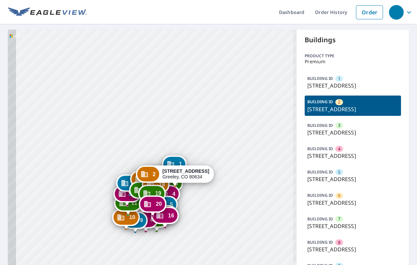 The height and width of the screenshot is (265, 417). What do you see at coordinates (153, 206) in the screenshot?
I see `div: Dropped pin, building 20, Commercial property, 3950 W 12th St Greeley, CO 80634` at bounding box center [153, 206].